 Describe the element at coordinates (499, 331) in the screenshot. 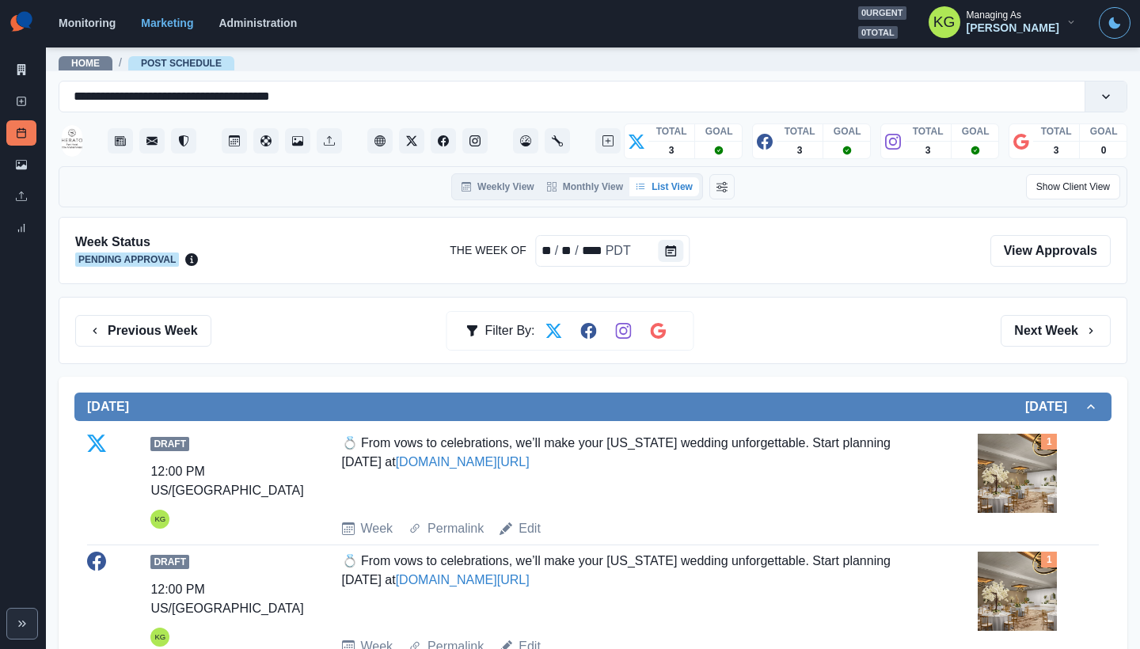

I see `div: Filter By:` at that location.